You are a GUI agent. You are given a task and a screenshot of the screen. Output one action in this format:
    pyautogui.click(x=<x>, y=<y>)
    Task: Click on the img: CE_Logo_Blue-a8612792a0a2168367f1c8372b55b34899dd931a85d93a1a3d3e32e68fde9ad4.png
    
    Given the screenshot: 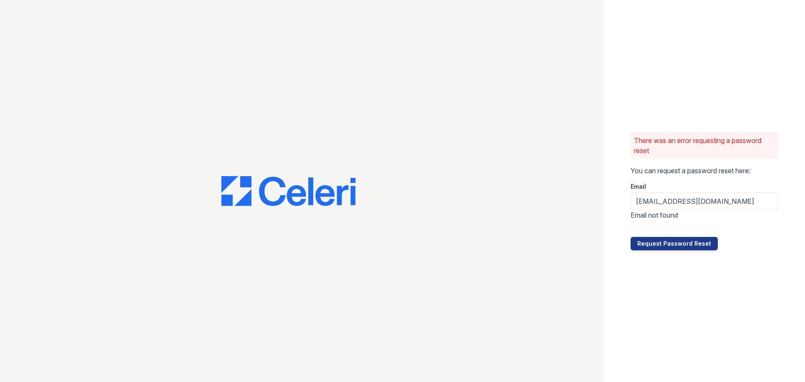 What is the action you would take?
    pyautogui.click(x=289, y=191)
    